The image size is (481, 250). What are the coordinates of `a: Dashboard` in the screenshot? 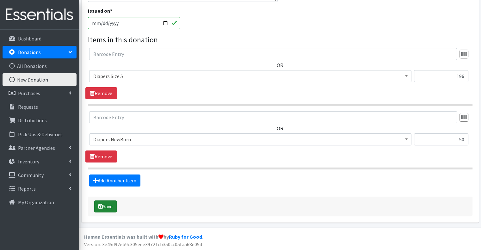 It's located at (40, 39).